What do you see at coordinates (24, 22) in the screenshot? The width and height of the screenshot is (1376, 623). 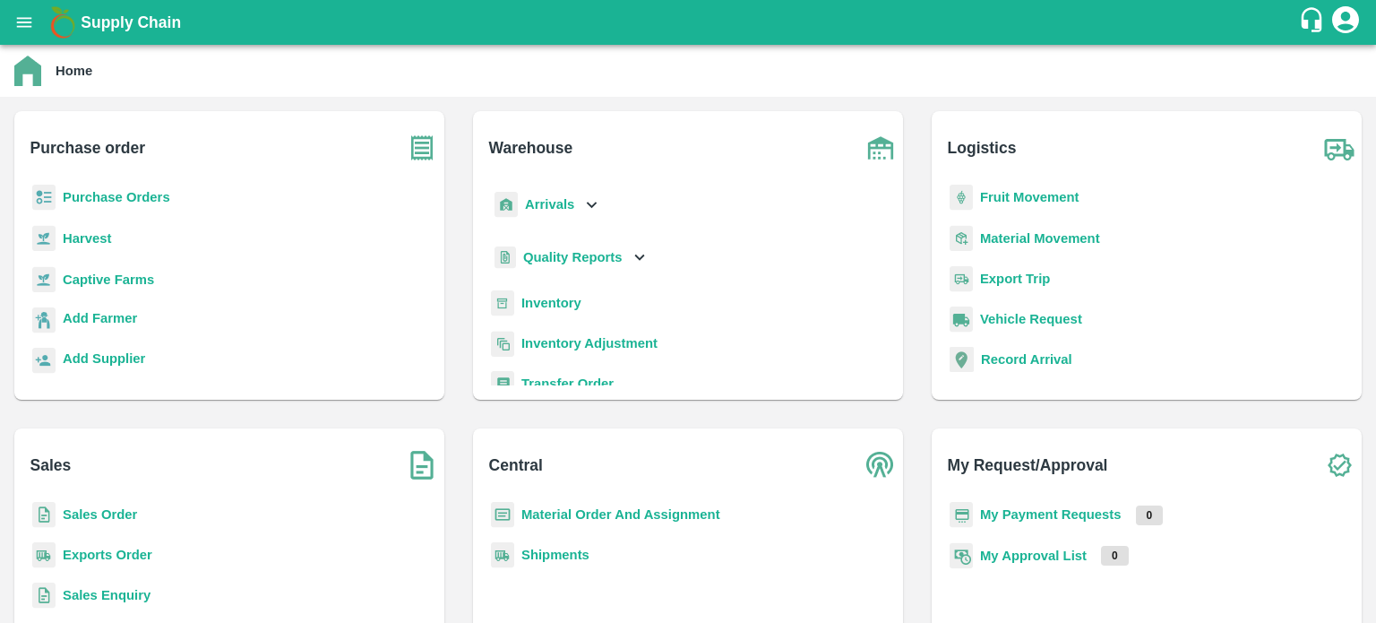 I see `button: open drawer` at bounding box center [24, 22].